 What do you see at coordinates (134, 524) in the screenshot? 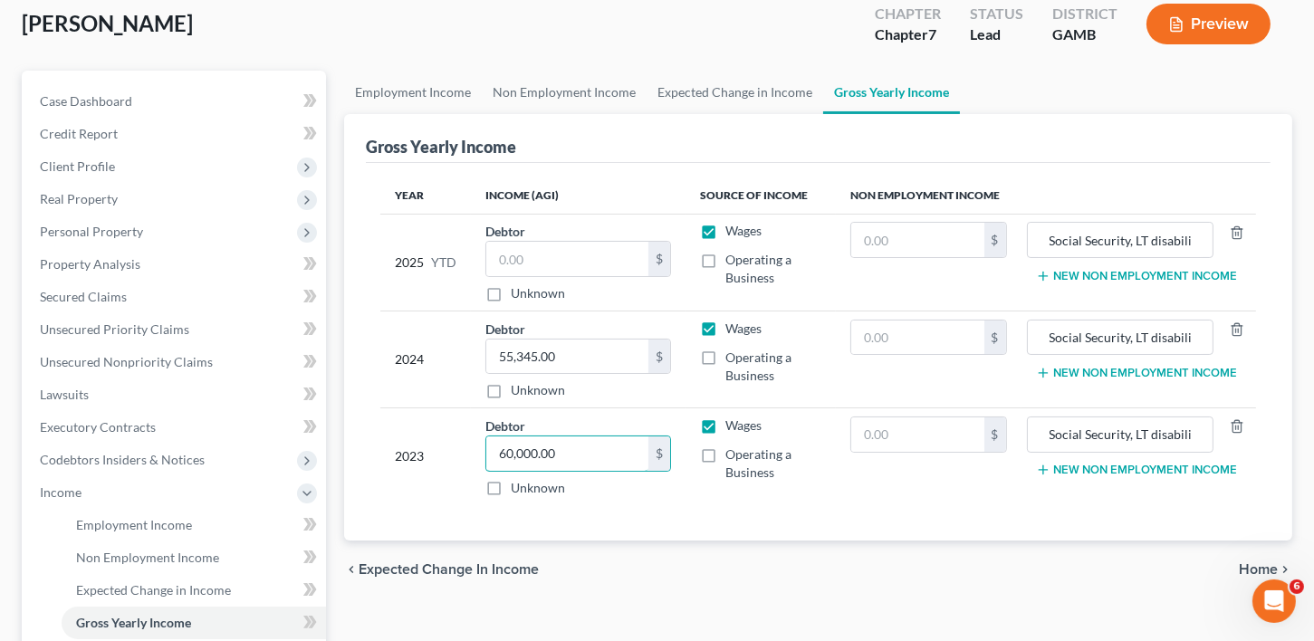
I see `span: Employment Income` at bounding box center [134, 524].